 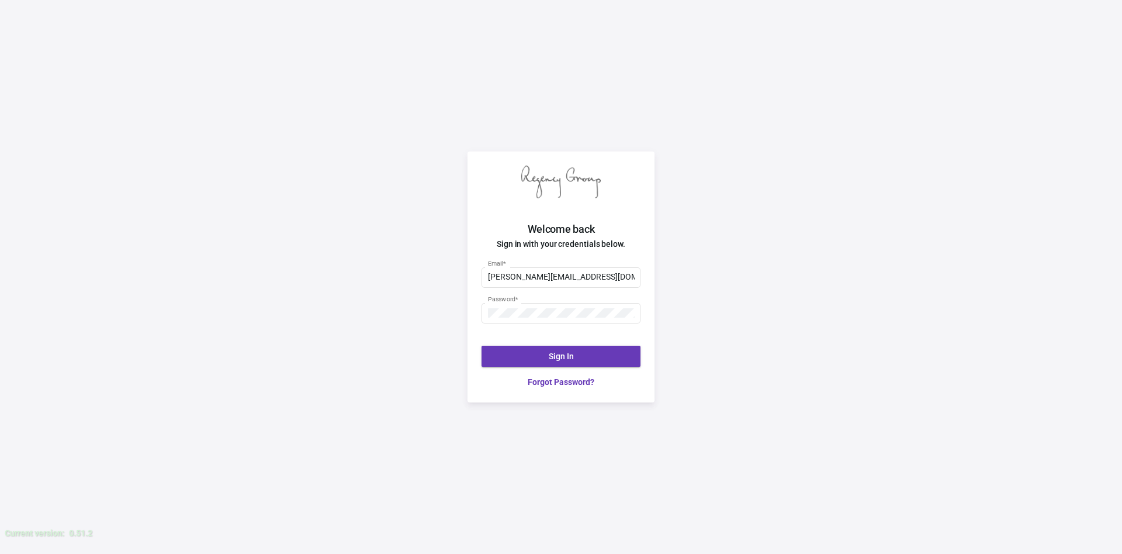 What do you see at coordinates (561, 244) in the screenshot?
I see `h4: Sign in with your credentials below.` at bounding box center [561, 244].